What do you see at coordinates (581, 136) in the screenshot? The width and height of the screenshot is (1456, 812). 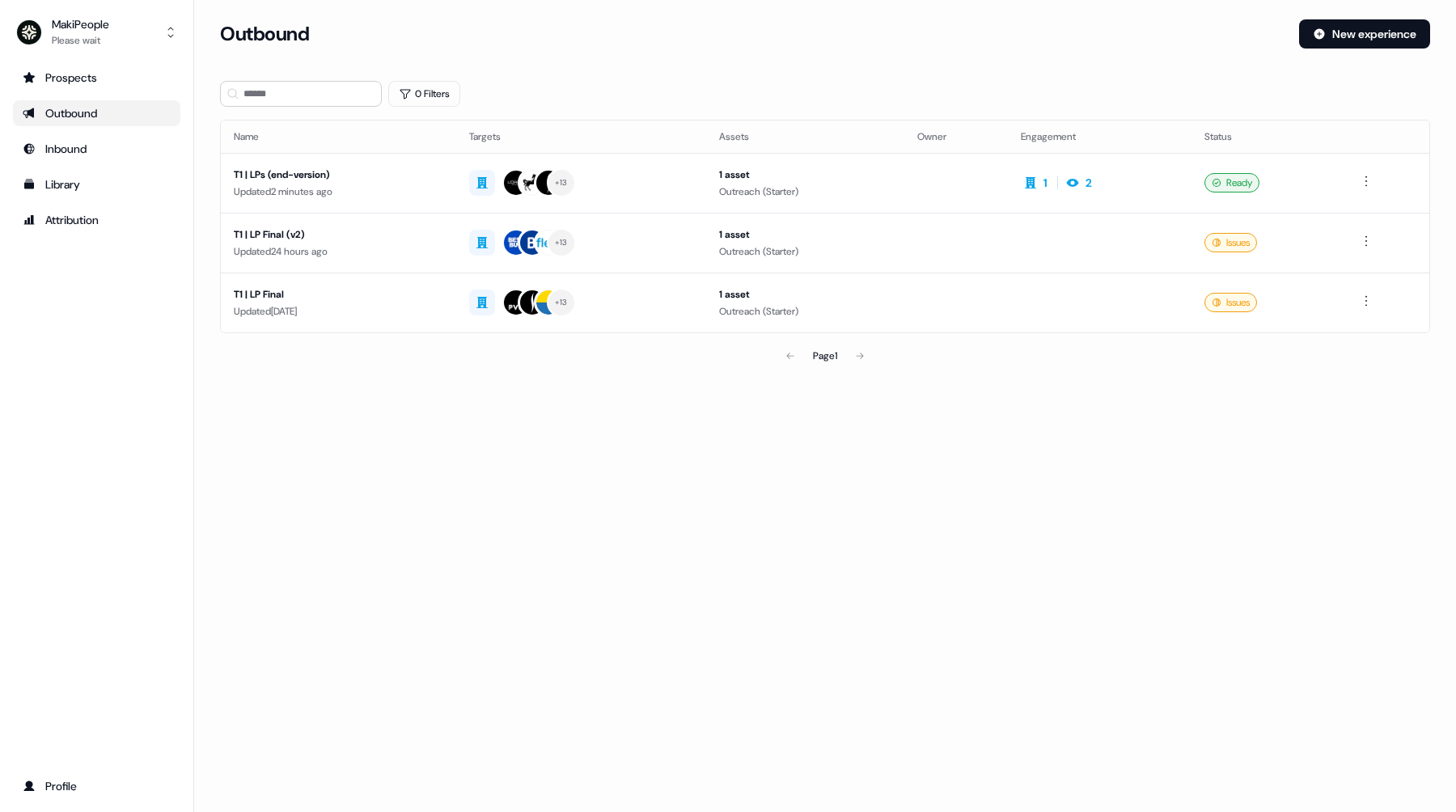 I see `th: Targets` at bounding box center [581, 136].